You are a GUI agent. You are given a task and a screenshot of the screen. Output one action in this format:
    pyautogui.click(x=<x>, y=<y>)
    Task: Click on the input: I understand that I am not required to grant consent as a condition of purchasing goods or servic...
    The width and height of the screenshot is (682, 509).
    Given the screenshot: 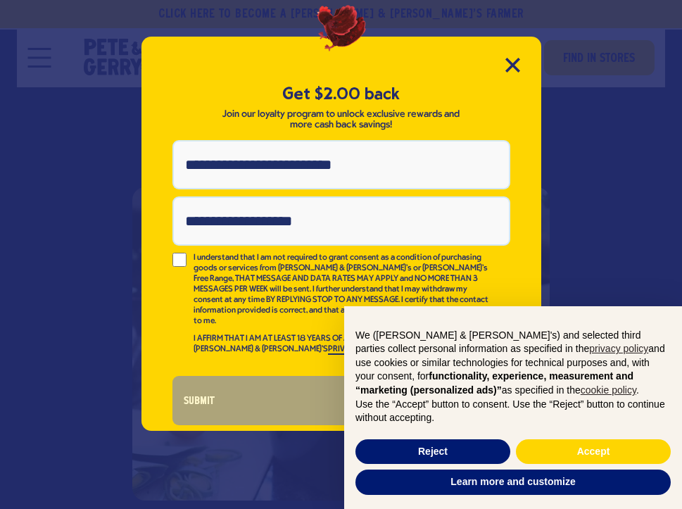 What is the action you would take?
    pyautogui.click(x=180, y=260)
    